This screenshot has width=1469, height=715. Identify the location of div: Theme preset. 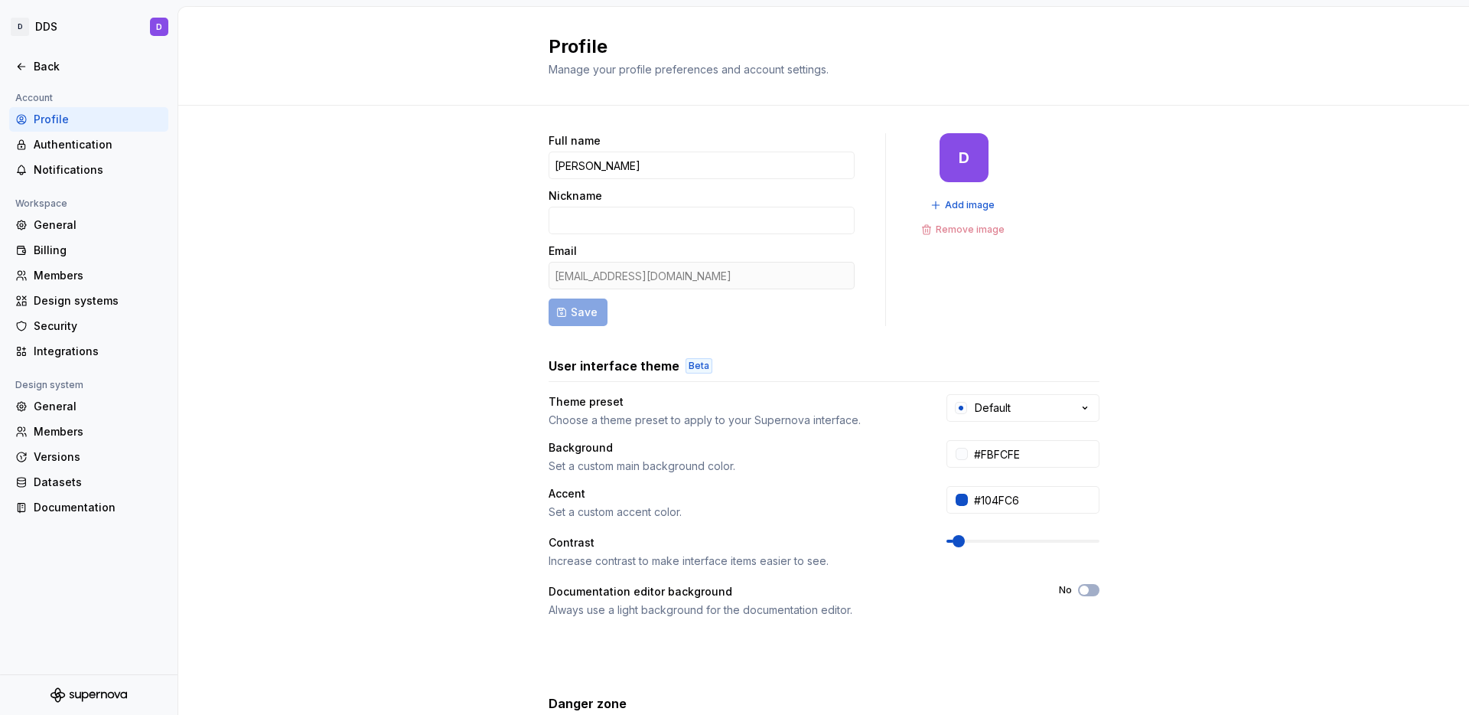
(734, 402).